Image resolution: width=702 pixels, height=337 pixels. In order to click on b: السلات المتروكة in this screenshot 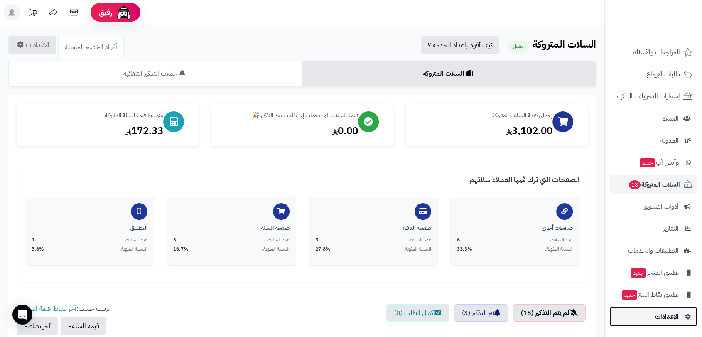, I will do `click(564, 44)`.